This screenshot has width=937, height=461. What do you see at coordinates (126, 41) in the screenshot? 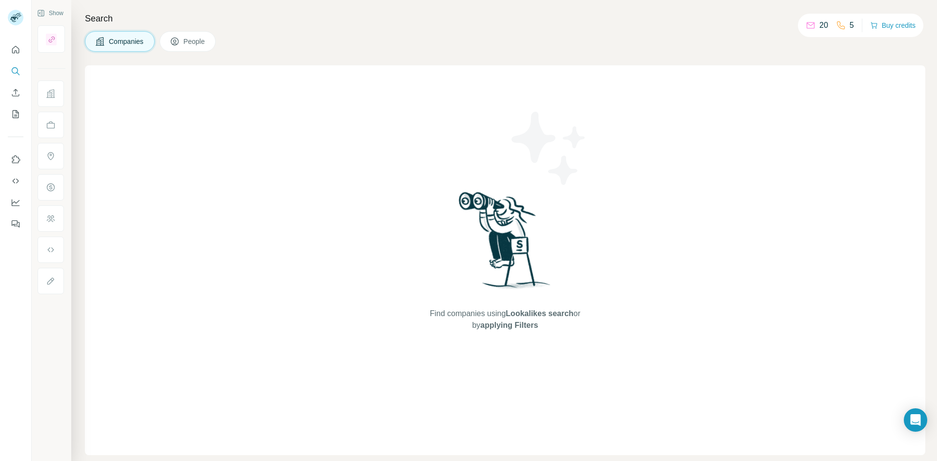
I see `span: Companies` at bounding box center [126, 41].